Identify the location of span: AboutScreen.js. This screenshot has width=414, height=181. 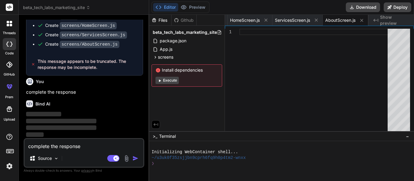
(340, 20).